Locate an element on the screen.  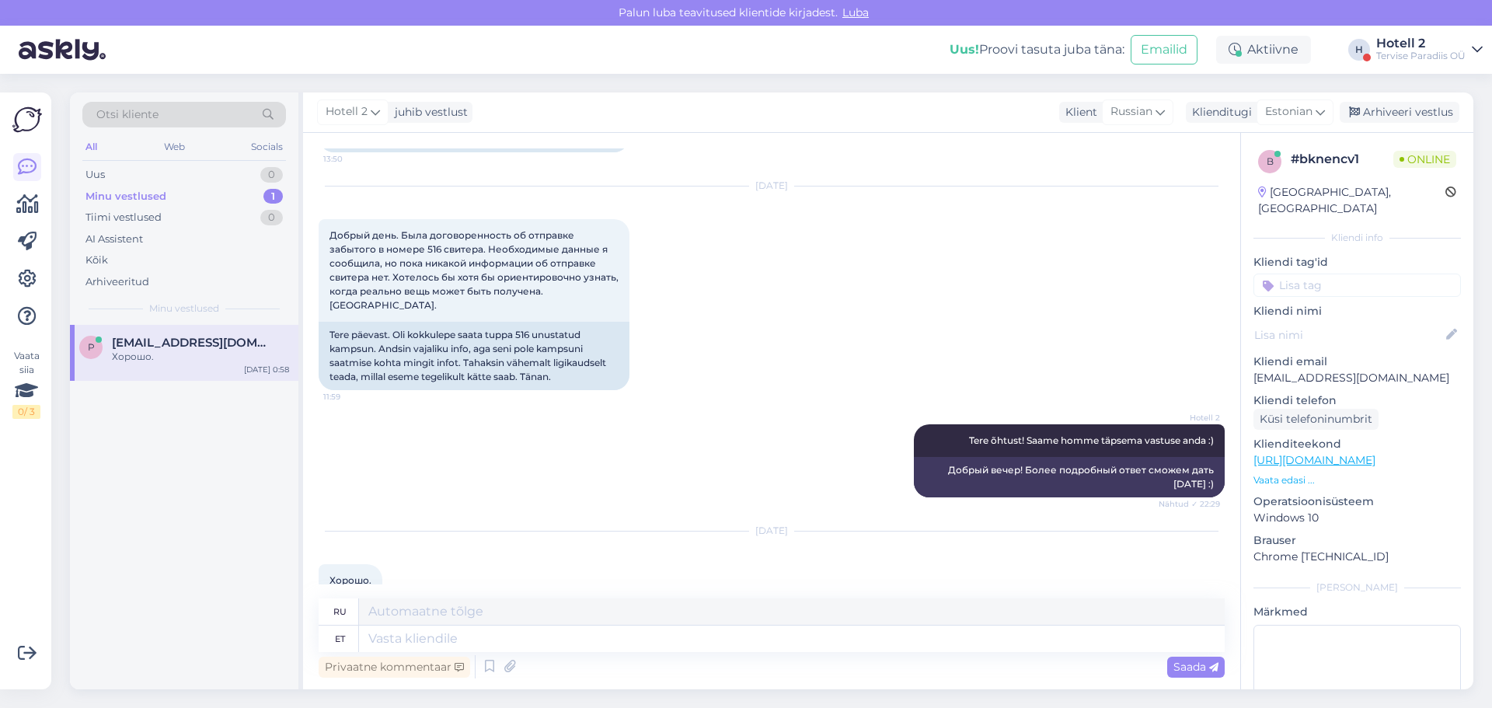
div: Kõik is located at coordinates (96, 260).